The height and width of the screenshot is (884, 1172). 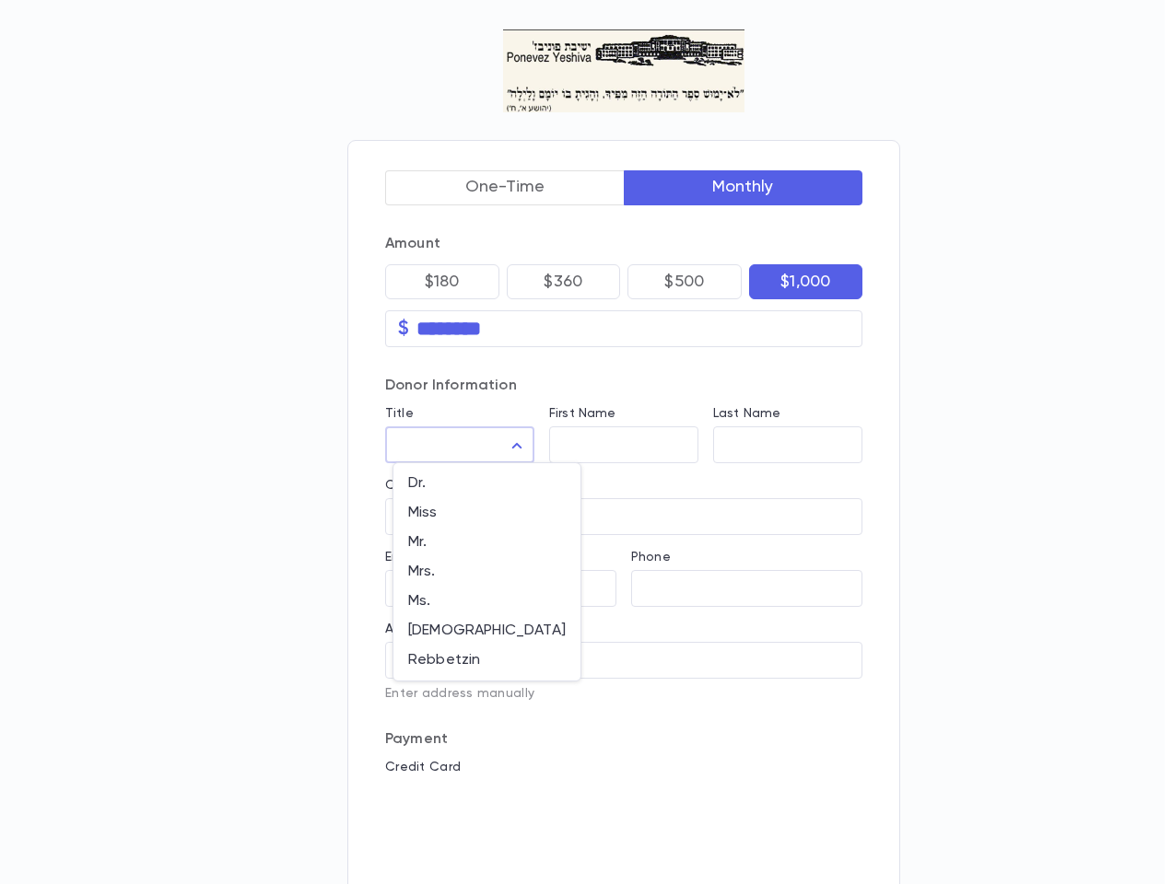 What do you see at coordinates (486, 661) in the screenshot?
I see `span: Rebbetzin` at bounding box center [486, 661].